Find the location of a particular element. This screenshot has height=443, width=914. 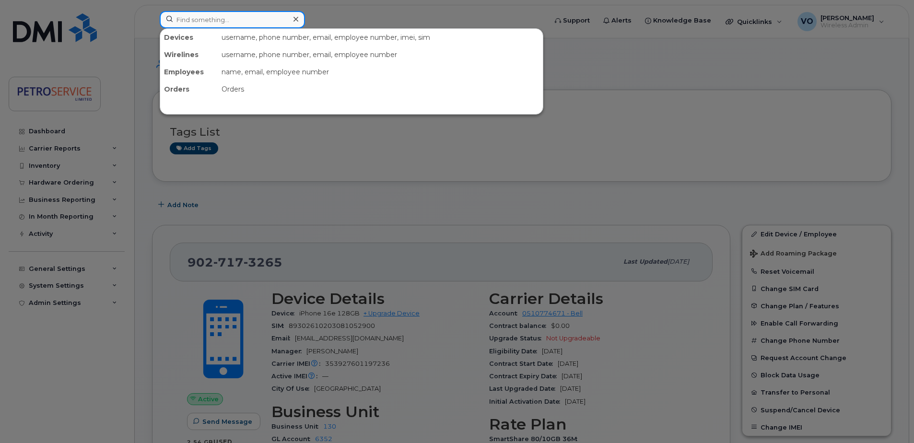

div: username, phone number, email, employee number, imei, sim is located at coordinates (380, 37).